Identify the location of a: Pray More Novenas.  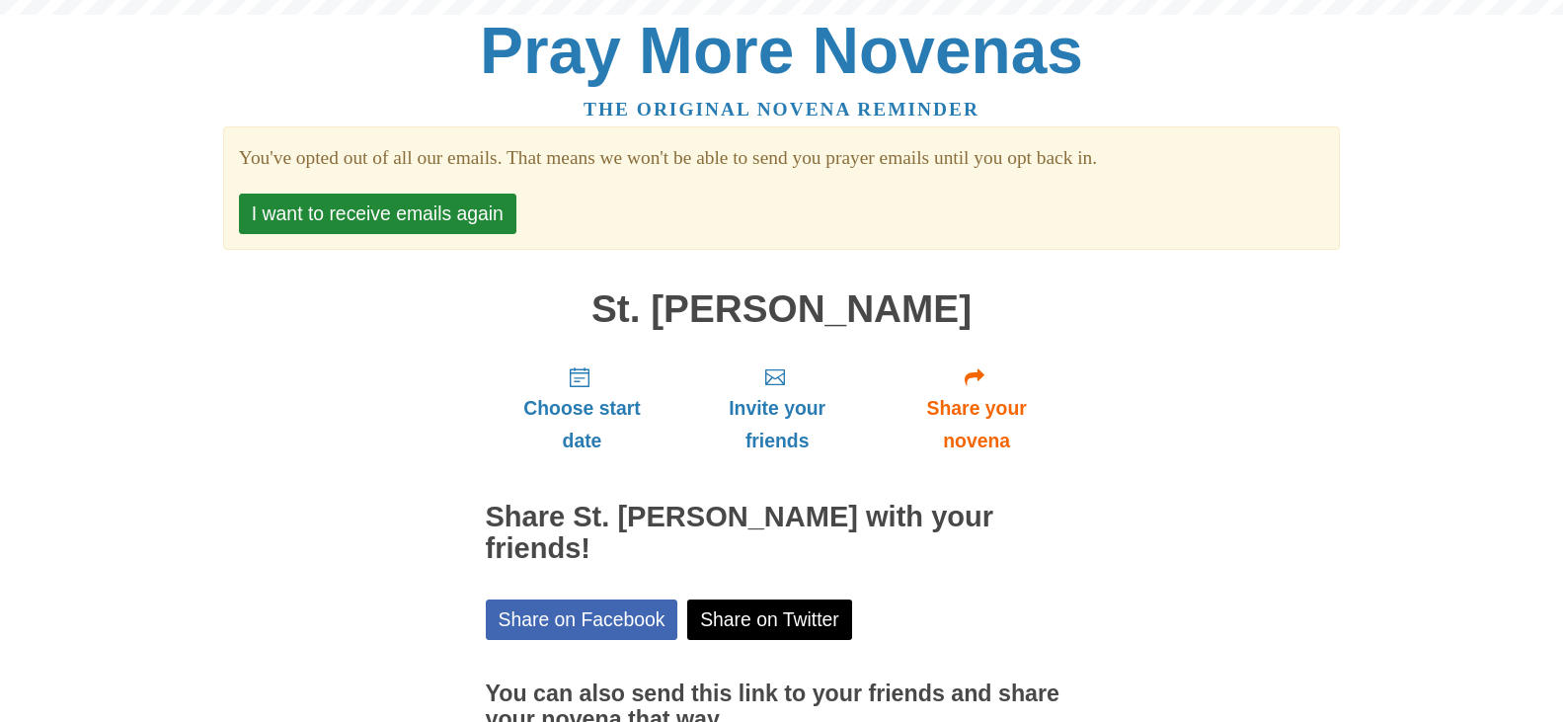
(781, 50).